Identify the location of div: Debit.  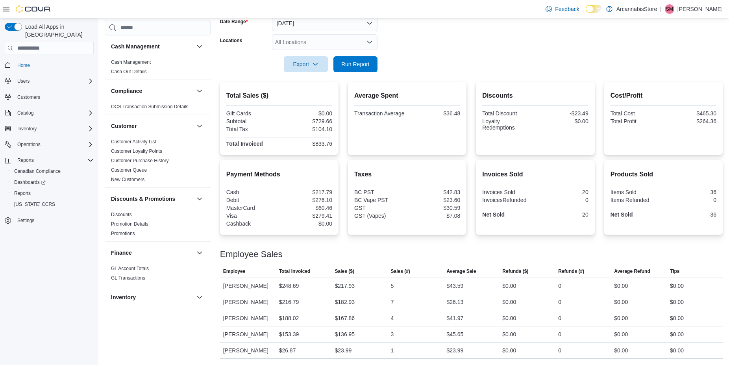
(252, 200).